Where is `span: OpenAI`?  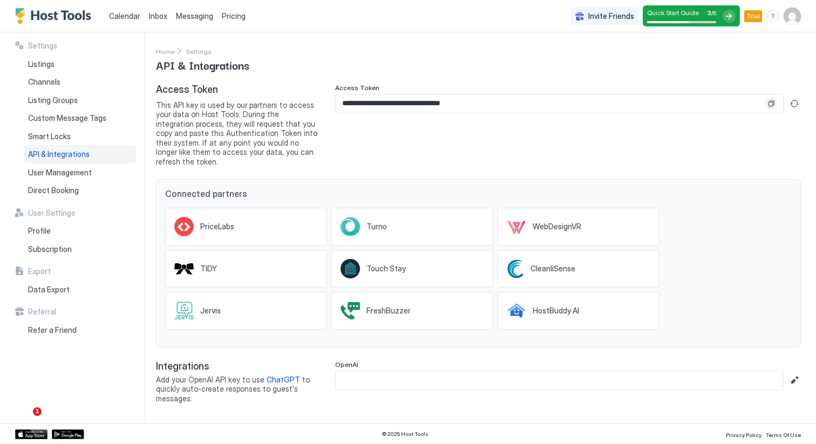
span: OpenAI is located at coordinates (347, 364).